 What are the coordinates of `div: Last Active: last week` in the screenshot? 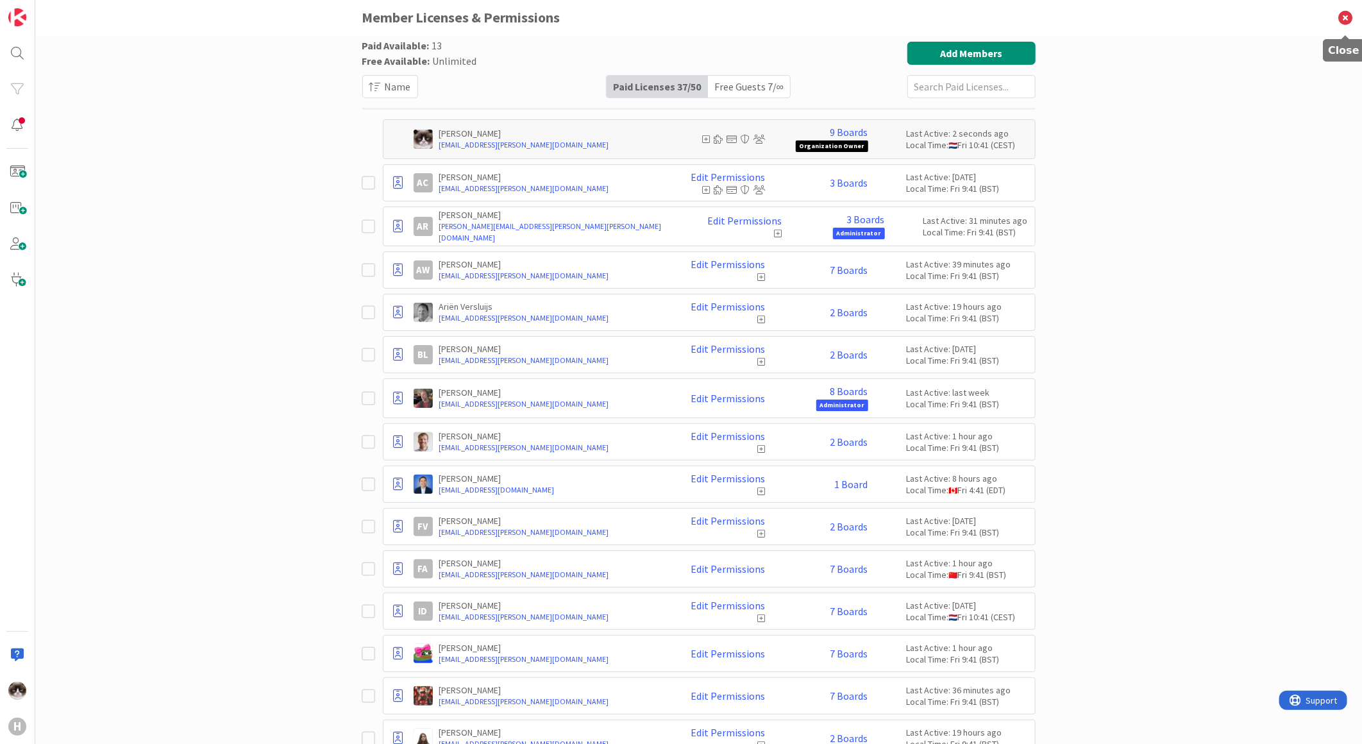 It's located at (968, 392).